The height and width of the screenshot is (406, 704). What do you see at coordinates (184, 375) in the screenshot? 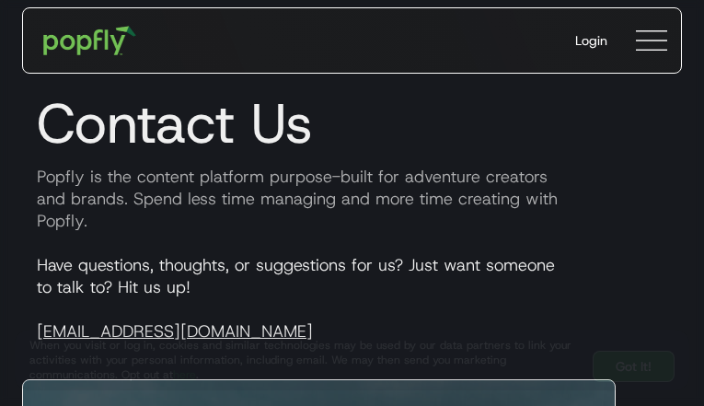
I see `a: here` at bounding box center [184, 375].